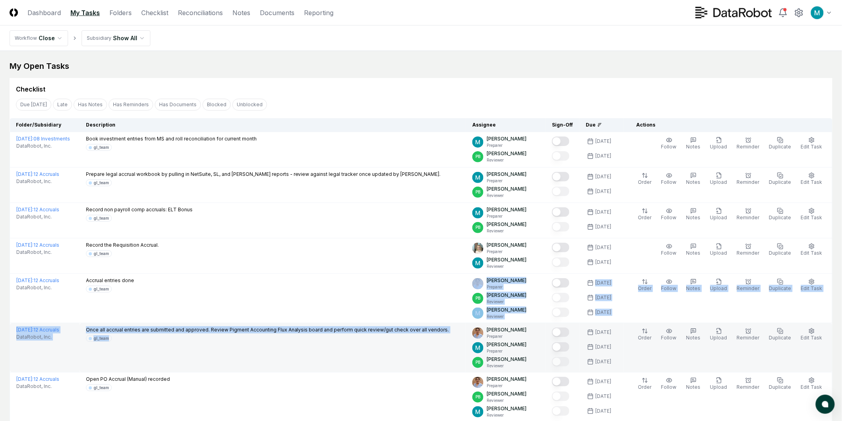 This screenshot has width=842, height=421. What do you see at coordinates (90, 105) in the screenshot?
I see `button: Has Notes` at bounding box center [90, 105].